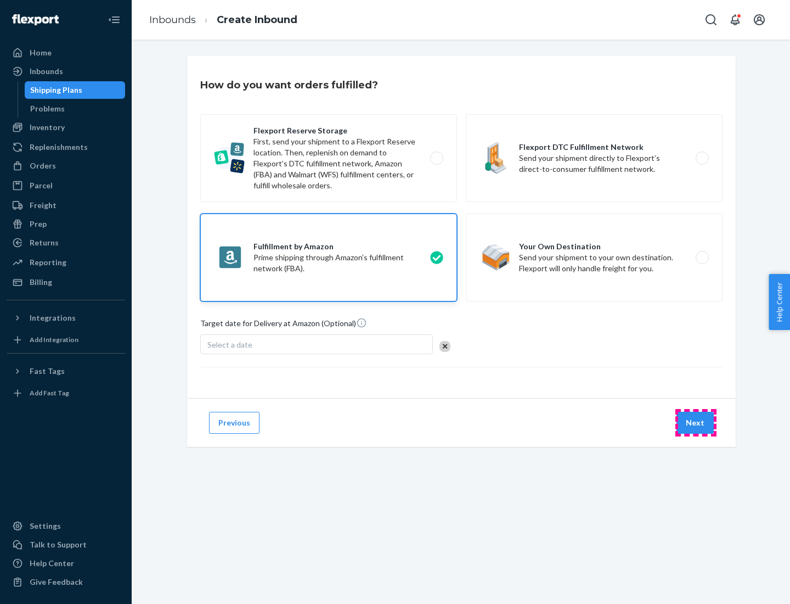  What do you see at coordinates (760, 20) in the screenshot?
I see `button: Open account menu` at bounding box center [760, 20].